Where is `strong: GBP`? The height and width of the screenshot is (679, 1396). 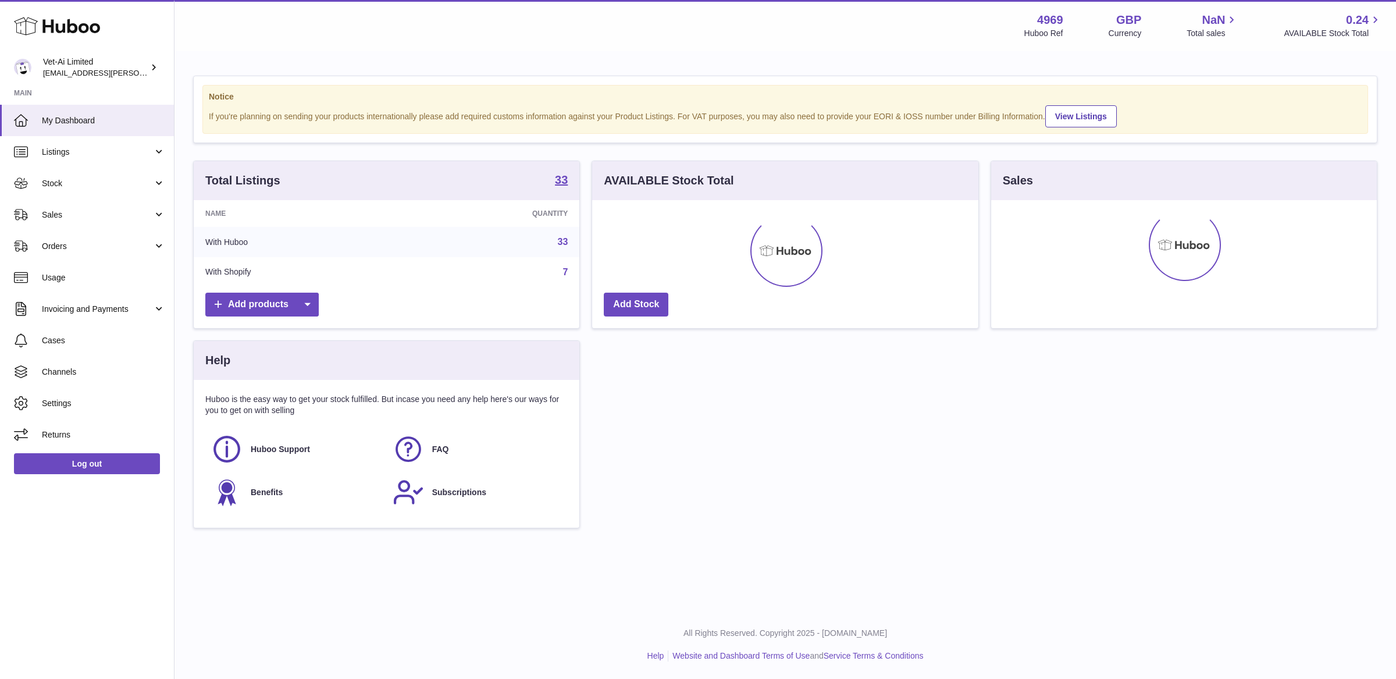 strong: GBP is located at coordinates (1128, 20).